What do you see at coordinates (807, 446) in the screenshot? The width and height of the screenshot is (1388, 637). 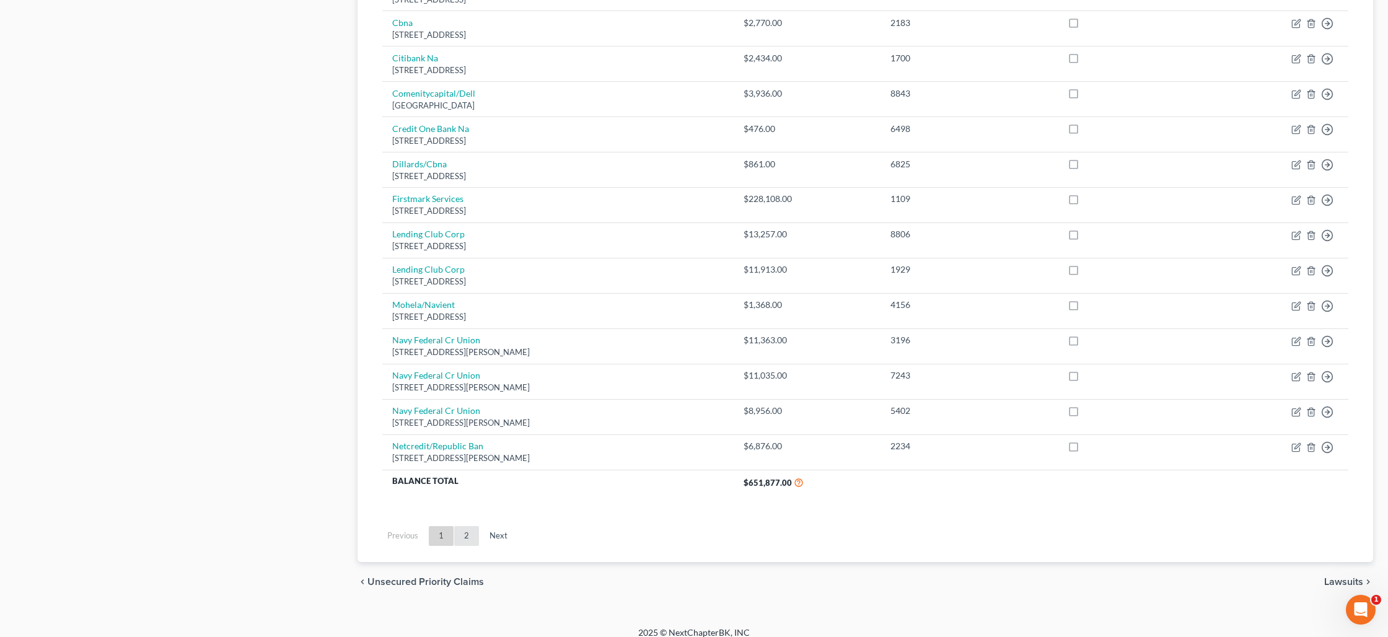 I see `div: $6,876.00` at bounding box center [807, 446].